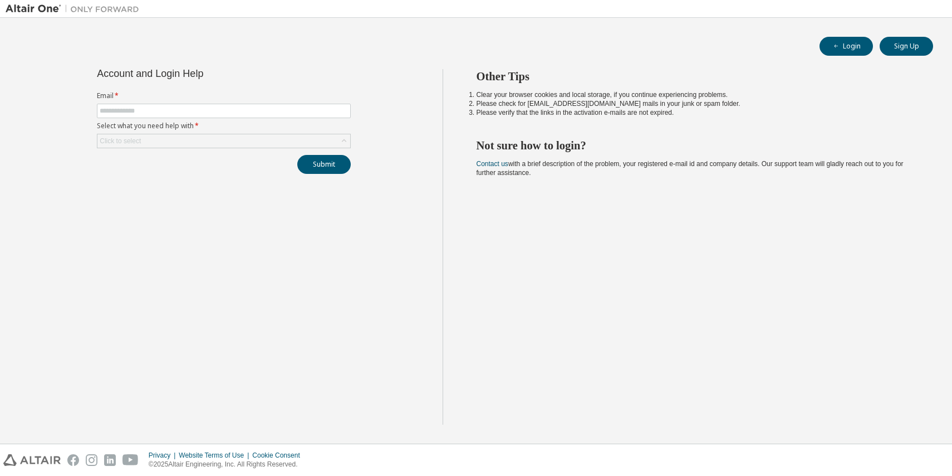 This screenshot has height=476, width=952. What do you see at coordinates (690, 168) in the screenshot?
I see `span: with a brief description of the problem, your registered e-mail id and company details. Our suppo...` at bounding box center [690, 168].